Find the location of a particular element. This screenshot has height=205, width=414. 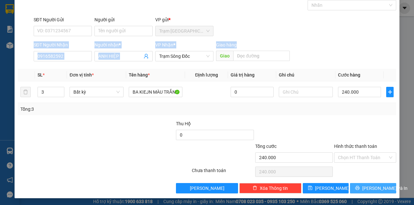

span: Bất kỳ is located at coordinates (96, 92).